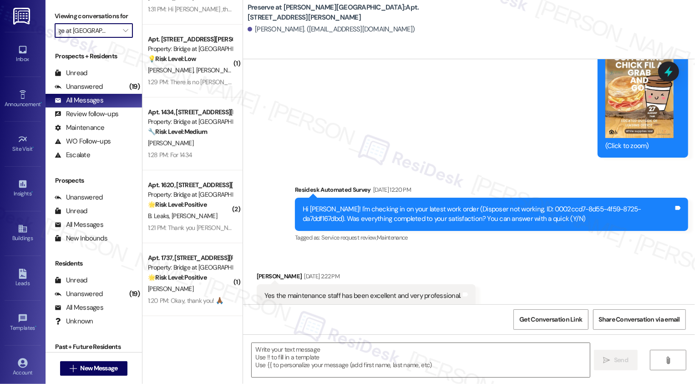  I want to click on span: Service request review ,, so click(349, 237).